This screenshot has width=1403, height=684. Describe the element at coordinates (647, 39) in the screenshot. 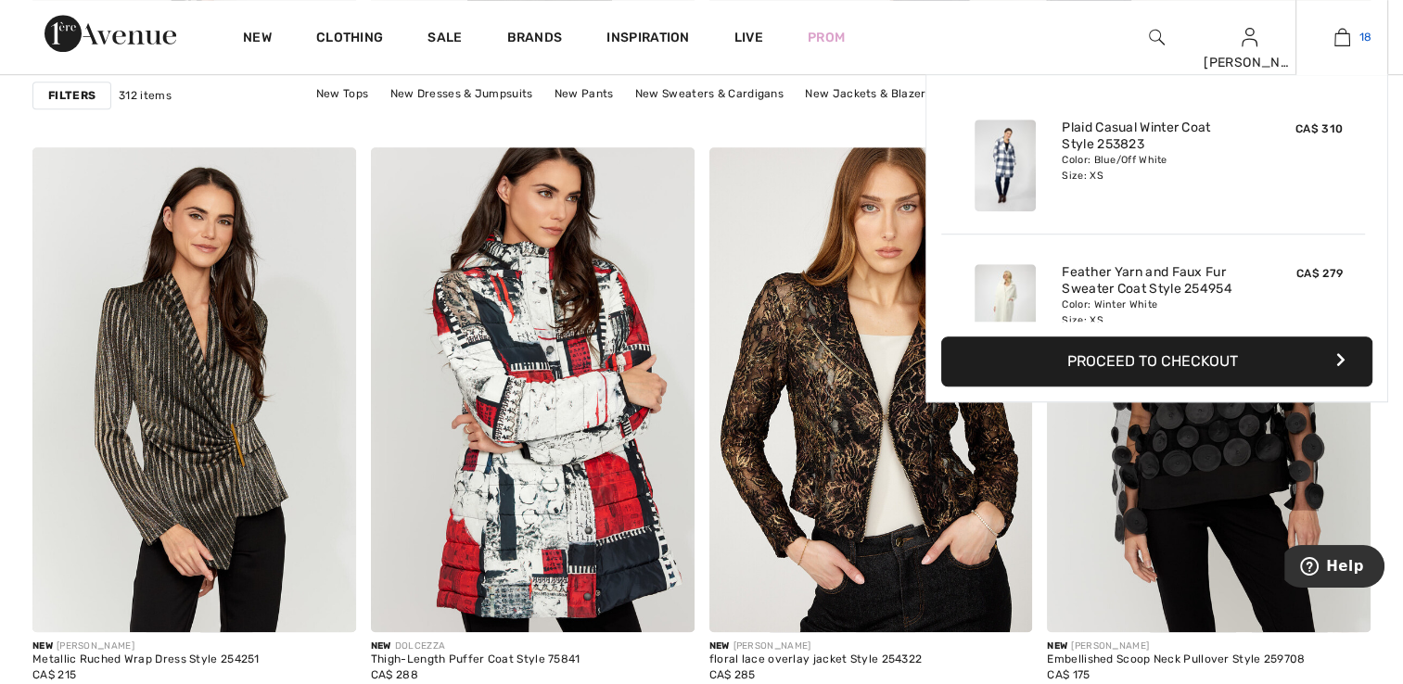

I see `span: Inspiration` at that location.